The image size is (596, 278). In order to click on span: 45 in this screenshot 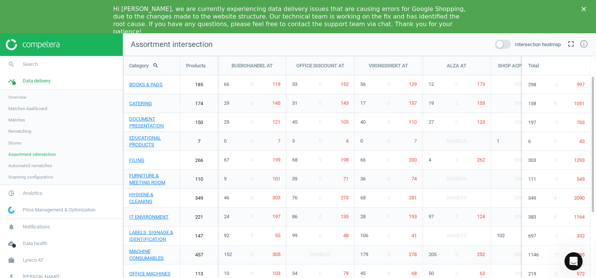, I will do `click(363, 273)`.